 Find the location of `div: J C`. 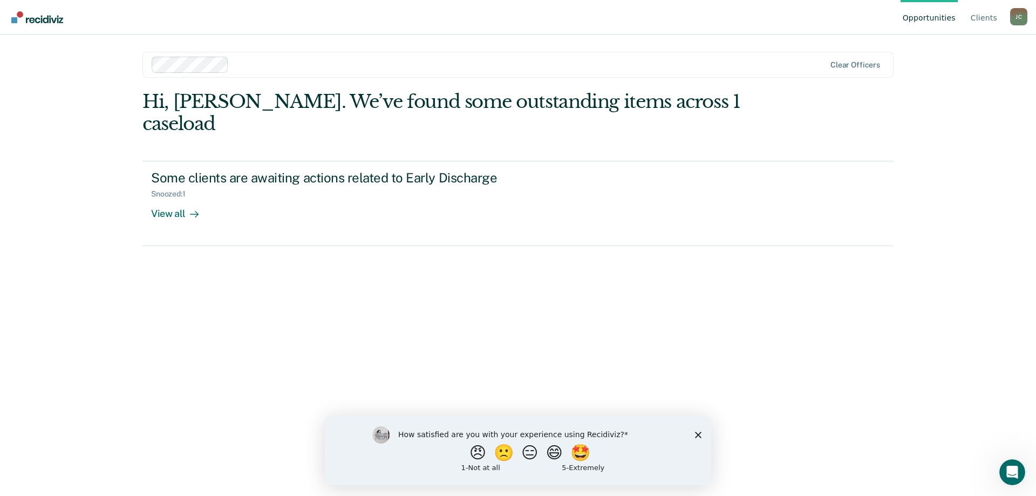

div: J C is located at coordinates (1019, 17).